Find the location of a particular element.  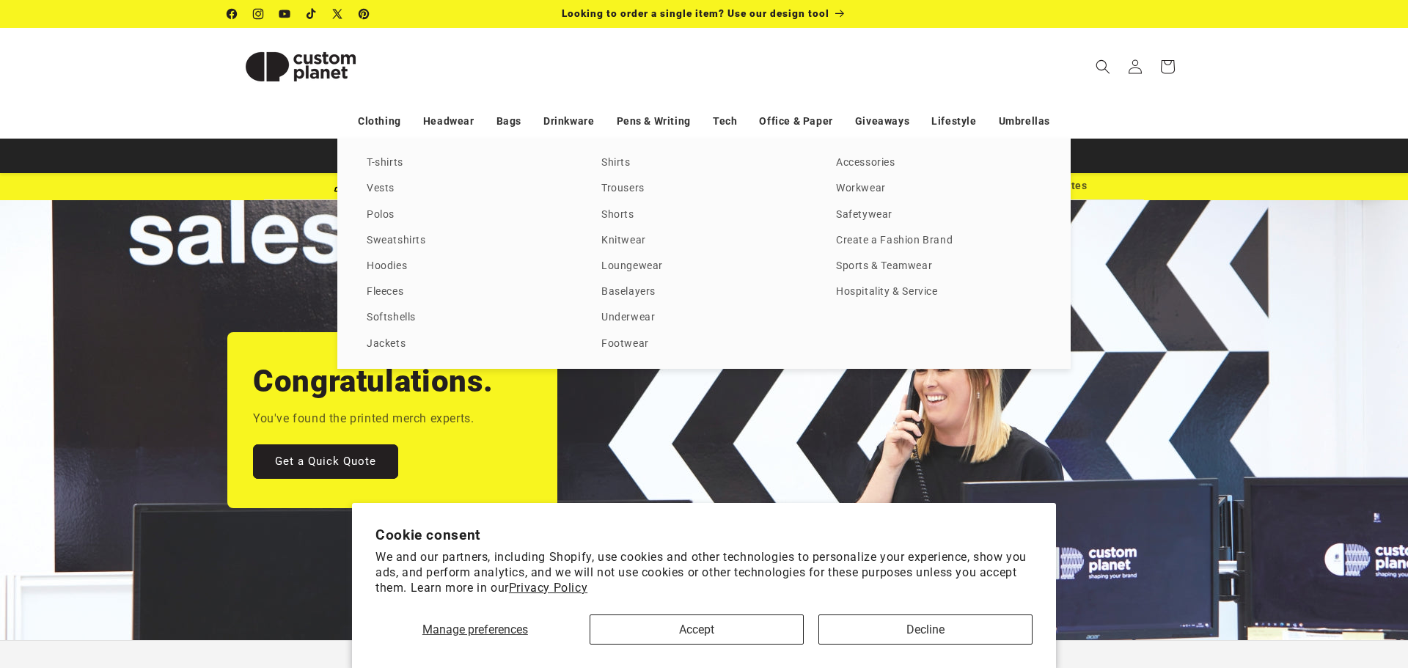

a: Hoodies is located at coordinates (469, 266).